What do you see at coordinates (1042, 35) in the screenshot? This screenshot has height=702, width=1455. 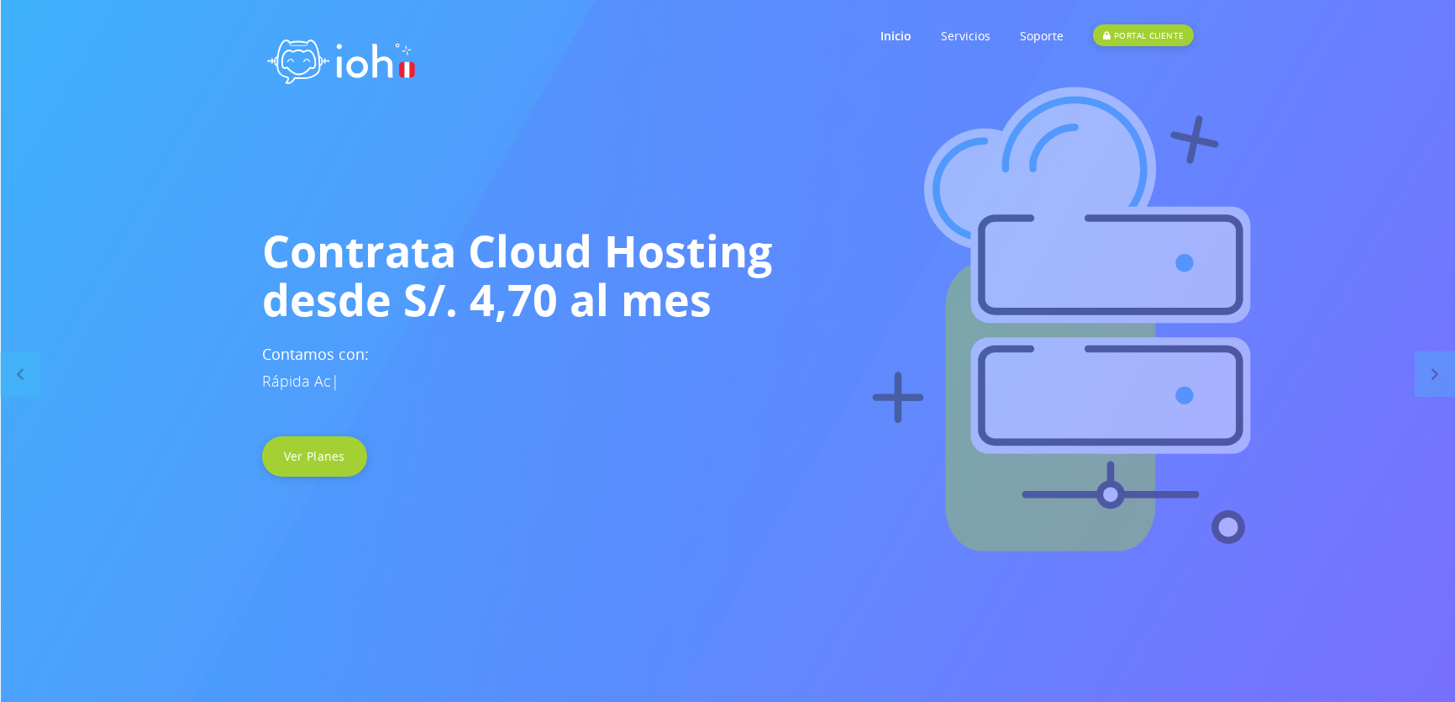 I see `a: Soporte` at bounding box center [1042, 35].